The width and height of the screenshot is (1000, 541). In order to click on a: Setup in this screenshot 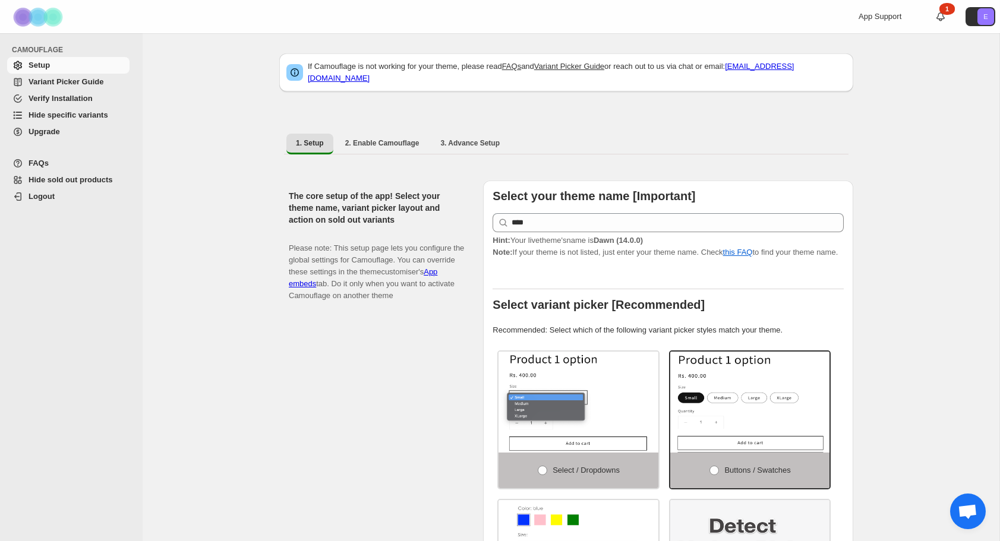, I will do `click(68, 65)`.